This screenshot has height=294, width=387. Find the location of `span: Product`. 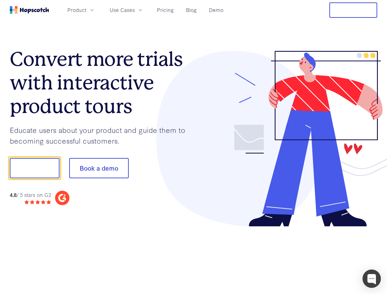

span: Product is located at coordinates (77, 10).